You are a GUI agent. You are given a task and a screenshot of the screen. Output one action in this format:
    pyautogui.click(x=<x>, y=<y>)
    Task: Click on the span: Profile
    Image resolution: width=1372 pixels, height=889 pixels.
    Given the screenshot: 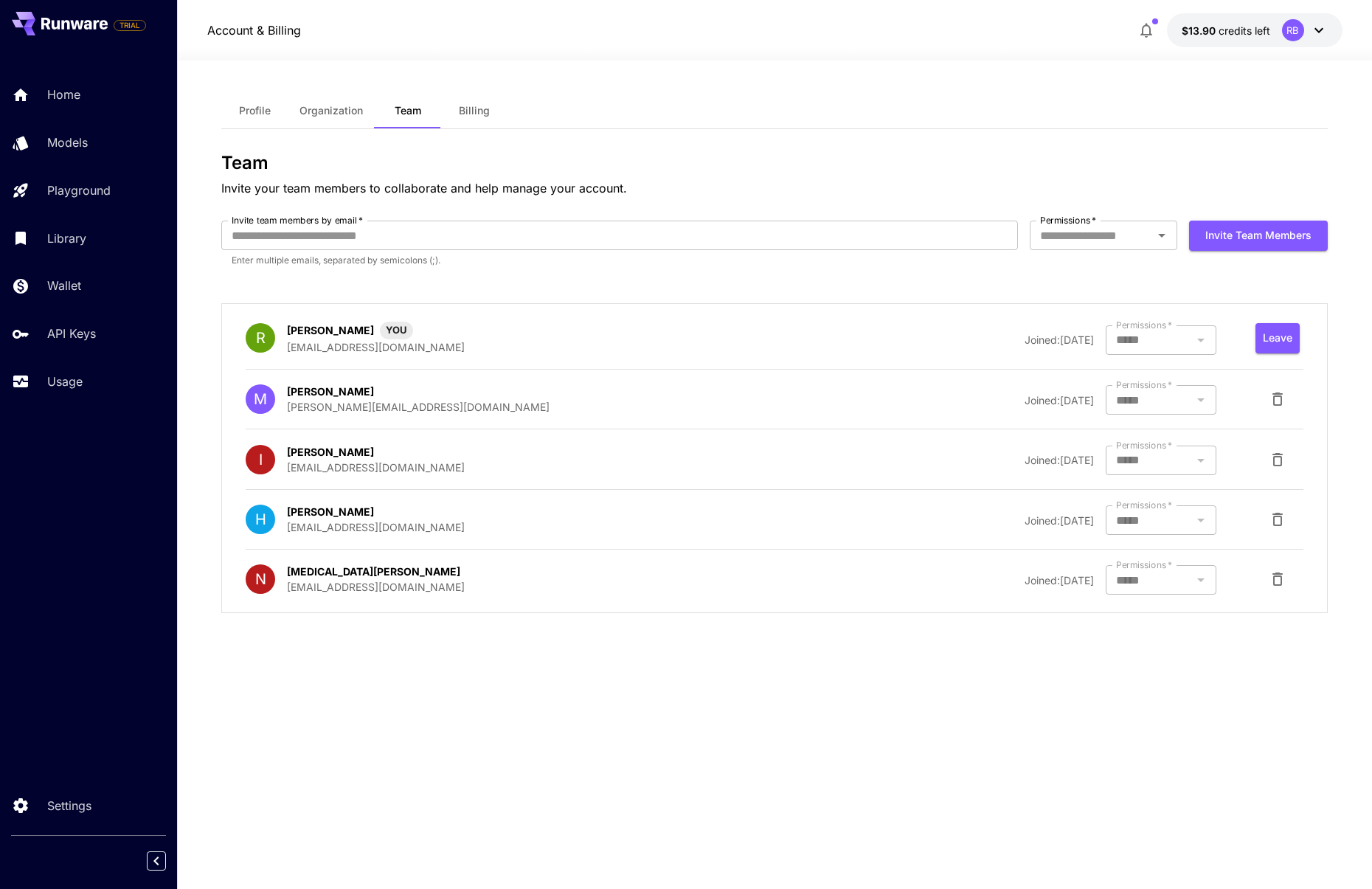 What is the action you would take?
    pyautogui.click(x=254, y=111)
    